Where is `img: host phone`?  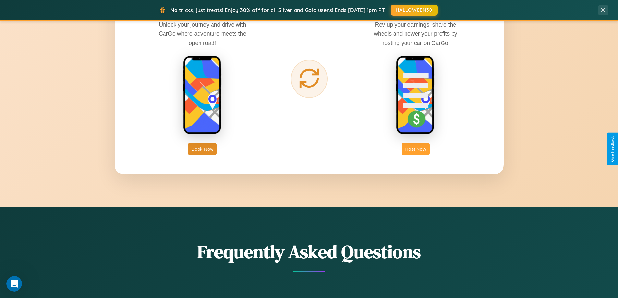
img: host phone is located at coordinates (415, 95).